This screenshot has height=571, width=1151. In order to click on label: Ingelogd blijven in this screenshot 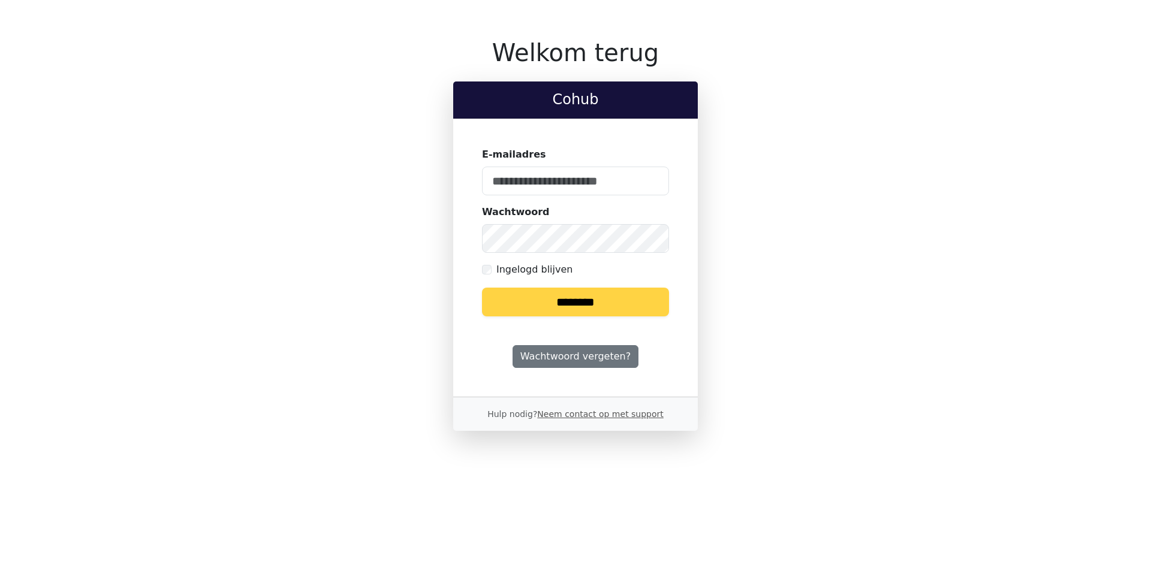, I will do `click(534, 270)`.